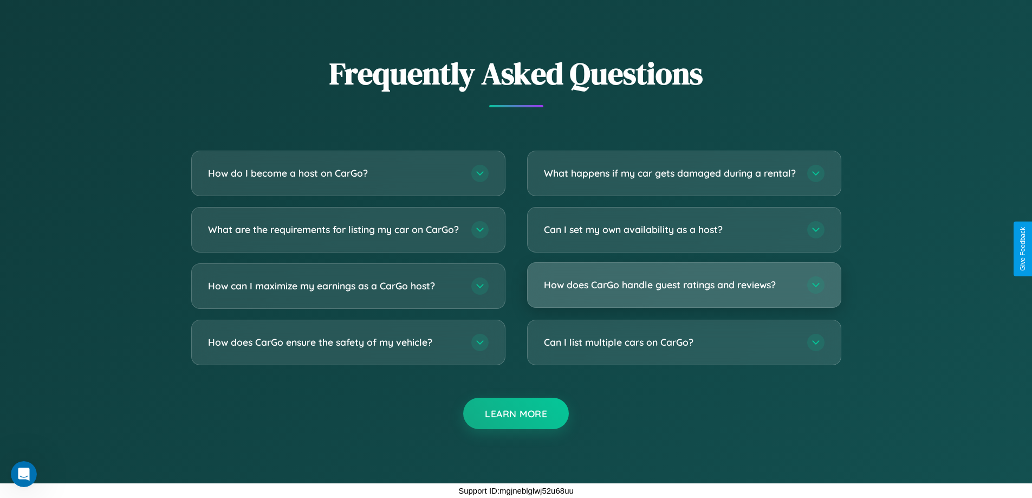 Image resolution: width=1032 pixels, height=498 pixels. Describe the element at coordinates (516, 414) in the screenshot. I see `button: Learn More` at that location.